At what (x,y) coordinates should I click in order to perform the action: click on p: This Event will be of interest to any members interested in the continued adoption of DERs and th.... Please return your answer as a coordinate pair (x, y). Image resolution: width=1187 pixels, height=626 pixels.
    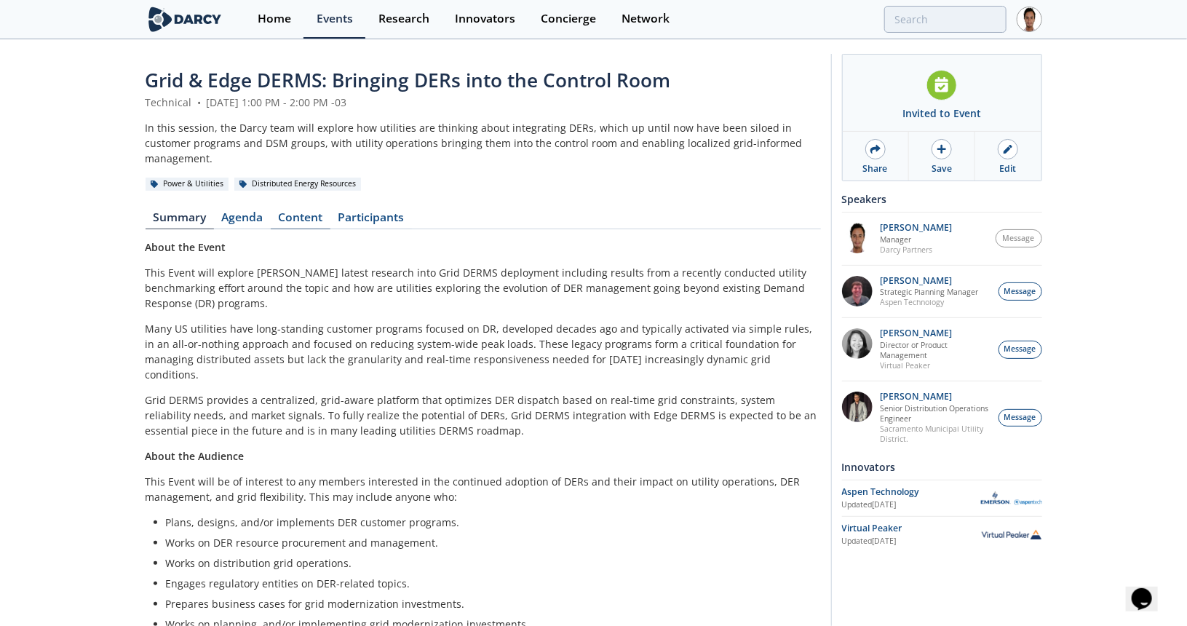
    Looking at the image, I should click on (483, 489).